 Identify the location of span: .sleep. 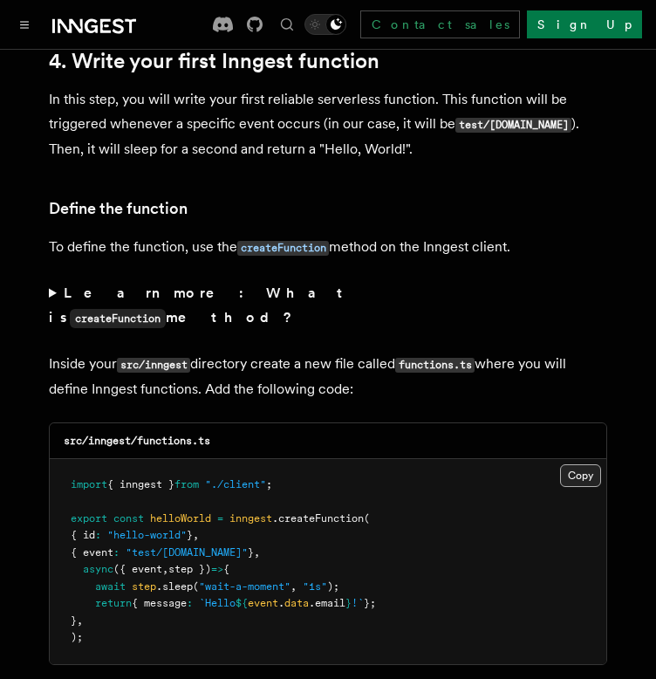
(175, 586).